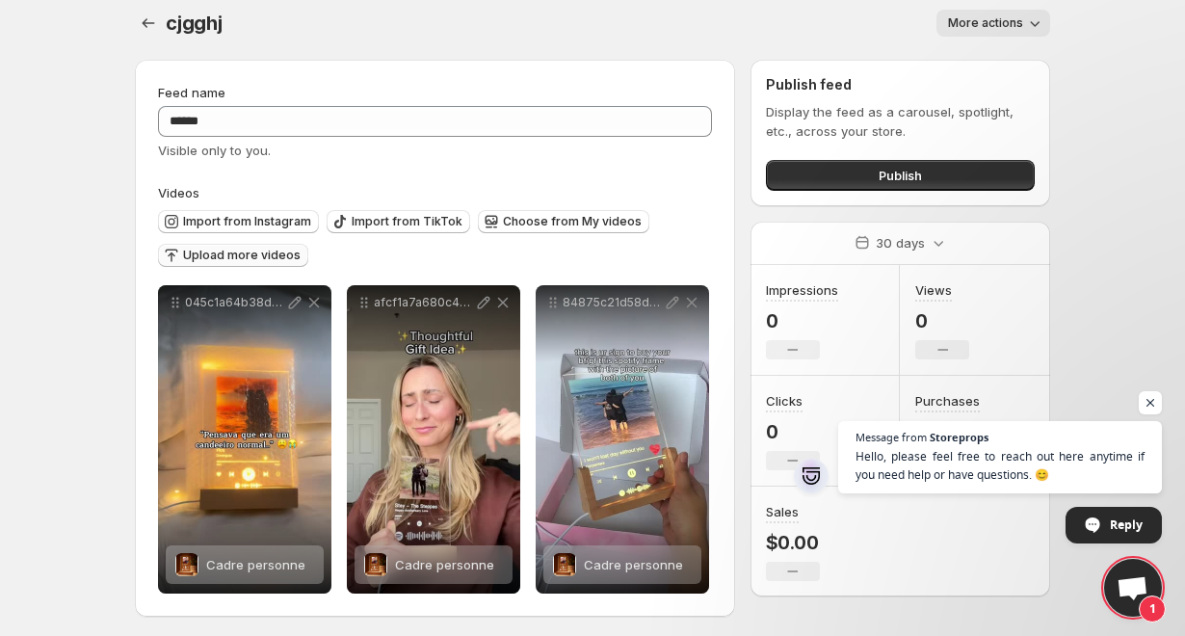 Image resolution: width=1185 pixels, height=636 pixels. Describe the element at coordinates (993, 23) in the screenshot. I see `button: More actions` at that location.